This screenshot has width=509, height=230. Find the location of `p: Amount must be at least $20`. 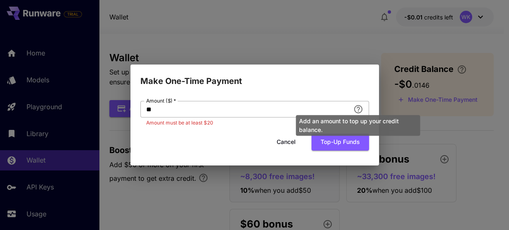

p: Amount must be at least $20 is located at coordinates (254, 123).